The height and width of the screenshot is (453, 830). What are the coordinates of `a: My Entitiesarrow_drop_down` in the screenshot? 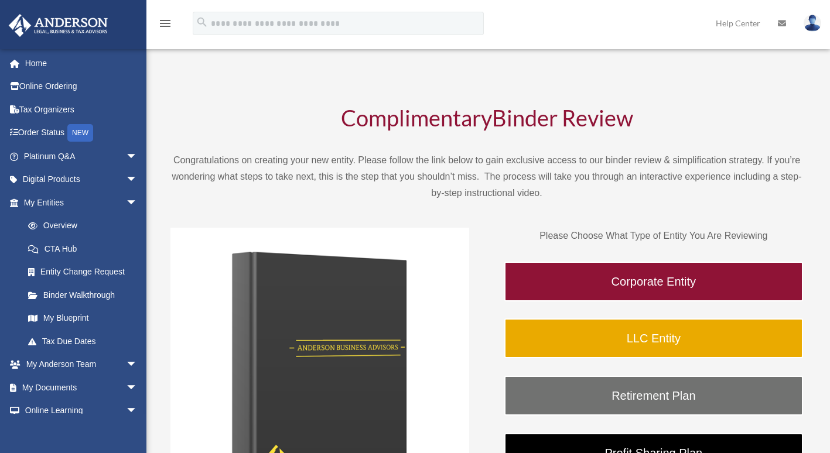 It's located at (81, 203).